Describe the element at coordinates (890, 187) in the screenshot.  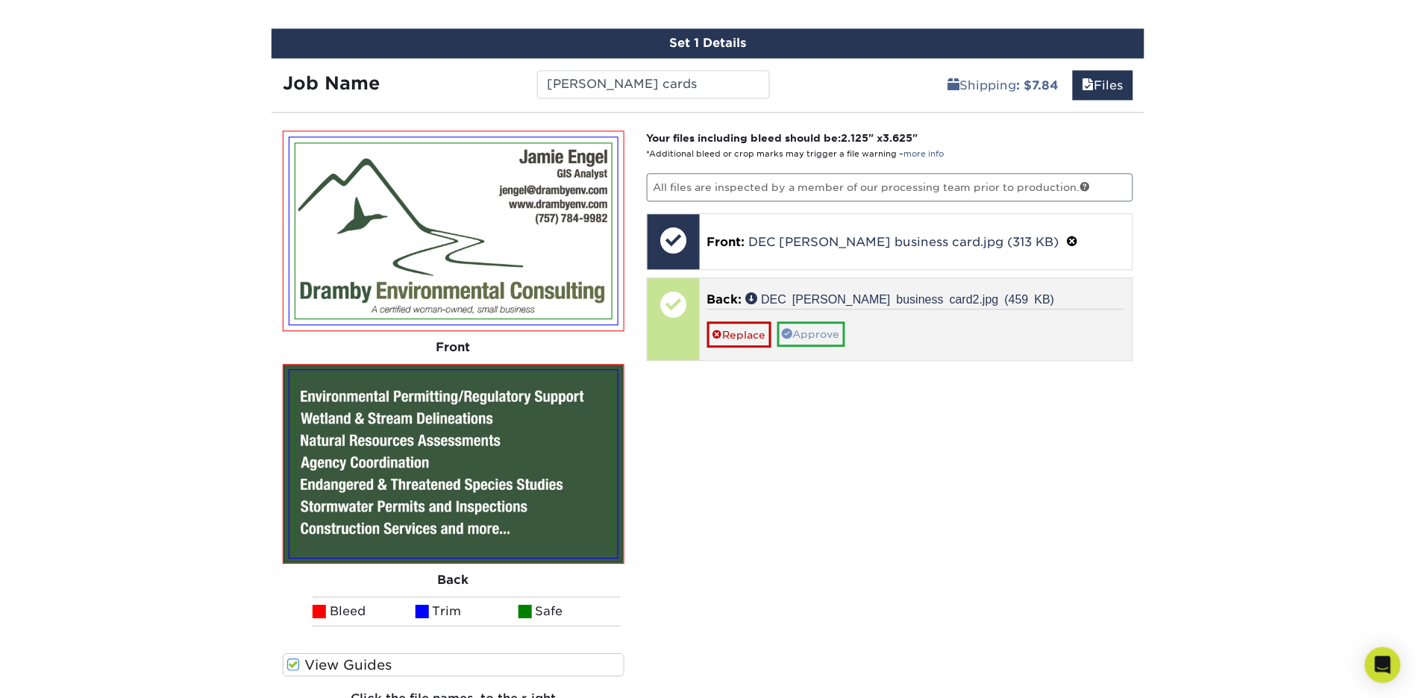
I see `p: All files are inspected by a member of our processing team prior to production.` at that location.